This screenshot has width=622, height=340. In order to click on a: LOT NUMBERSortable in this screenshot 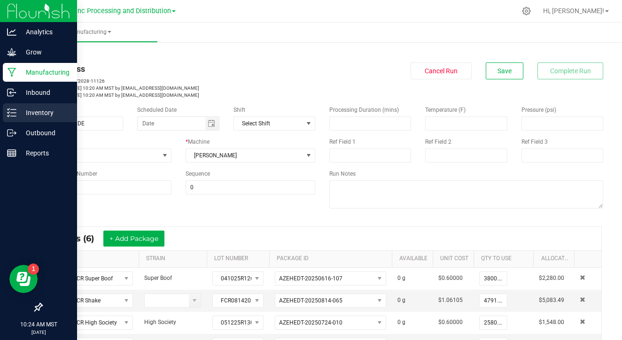, I will do `click(240, 259)`.